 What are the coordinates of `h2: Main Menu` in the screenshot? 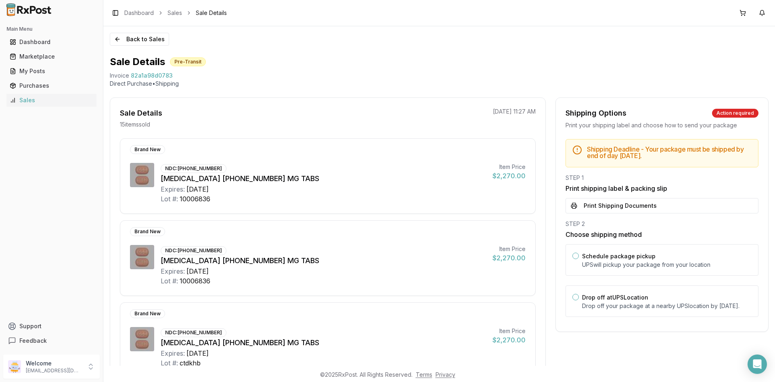 It's located at (51, 29).